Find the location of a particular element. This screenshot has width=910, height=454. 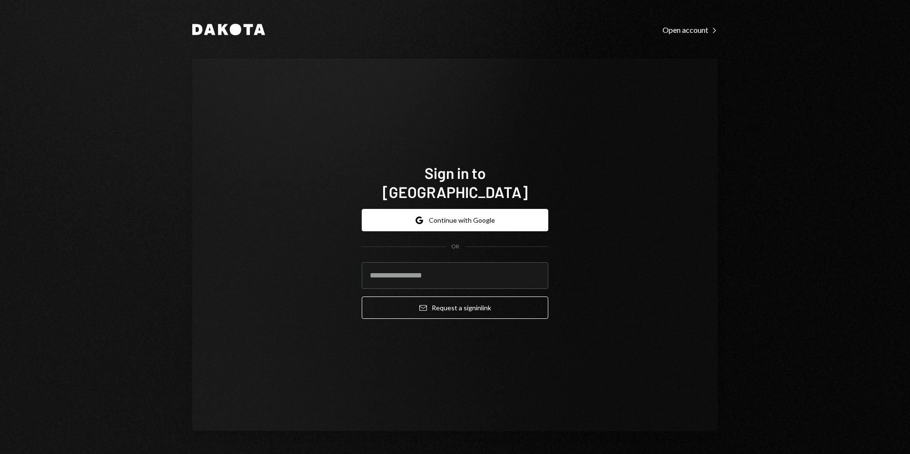

button: Continue with Google is located at coordinates (455, 220).